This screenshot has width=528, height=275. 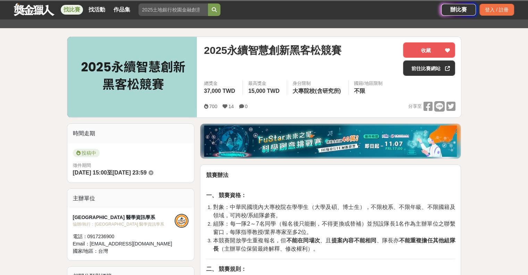 I want to click on span: 分享至, so click(x=414, y=106).